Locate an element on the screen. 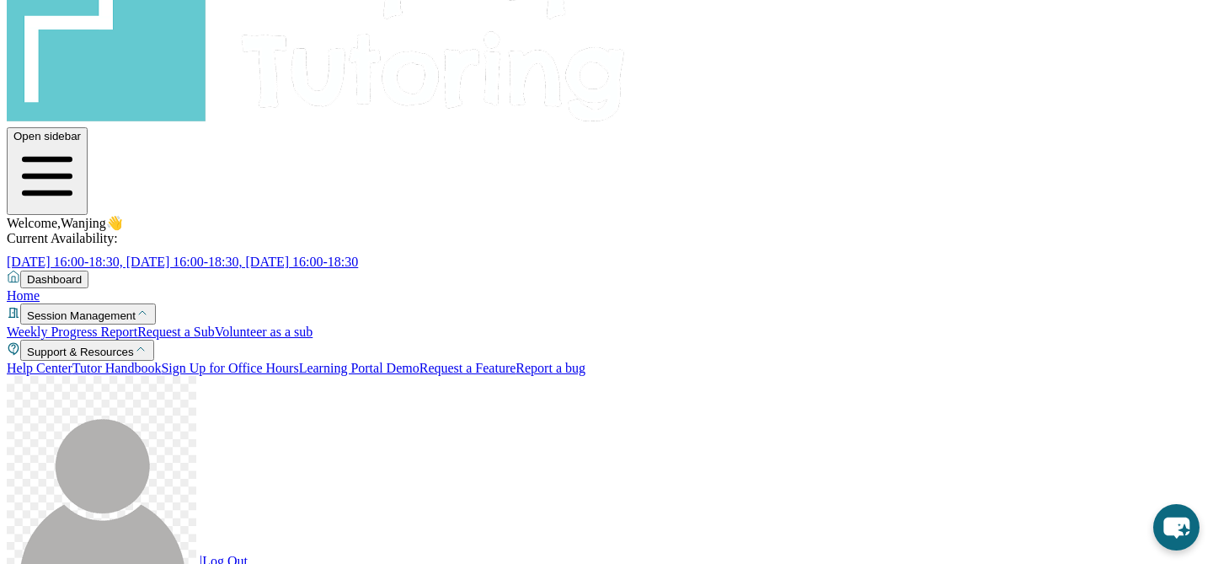 This screenshot has height=564, width=1213. span: Session Management is located at coordinates (81, 315).